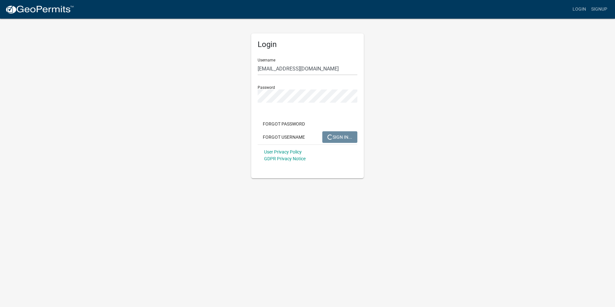  I want to click on button: Forgot Username, so click(284, 137).